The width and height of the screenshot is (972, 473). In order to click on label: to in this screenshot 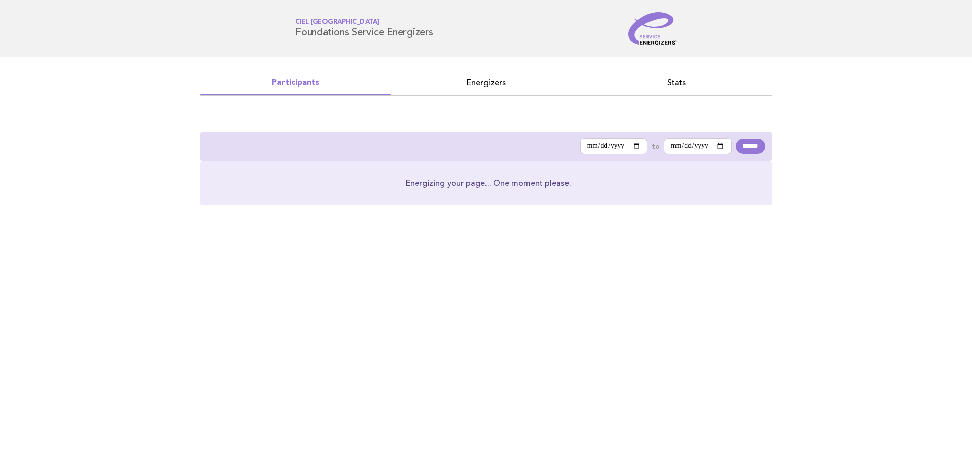, I will do `click(656, 146)`.